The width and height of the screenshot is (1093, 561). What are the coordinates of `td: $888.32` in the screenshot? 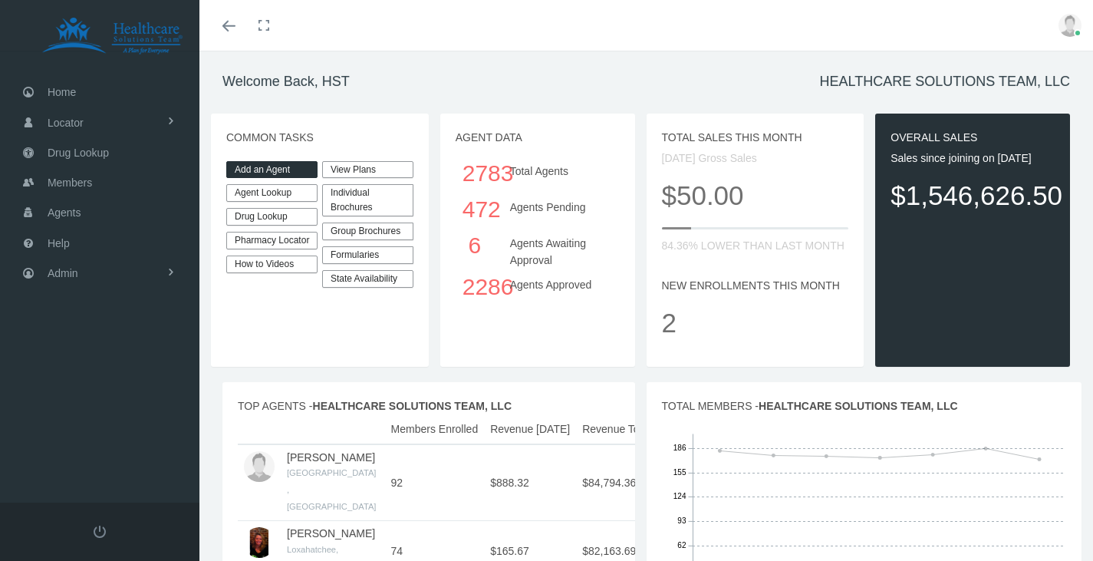 It's located at (530, 482).